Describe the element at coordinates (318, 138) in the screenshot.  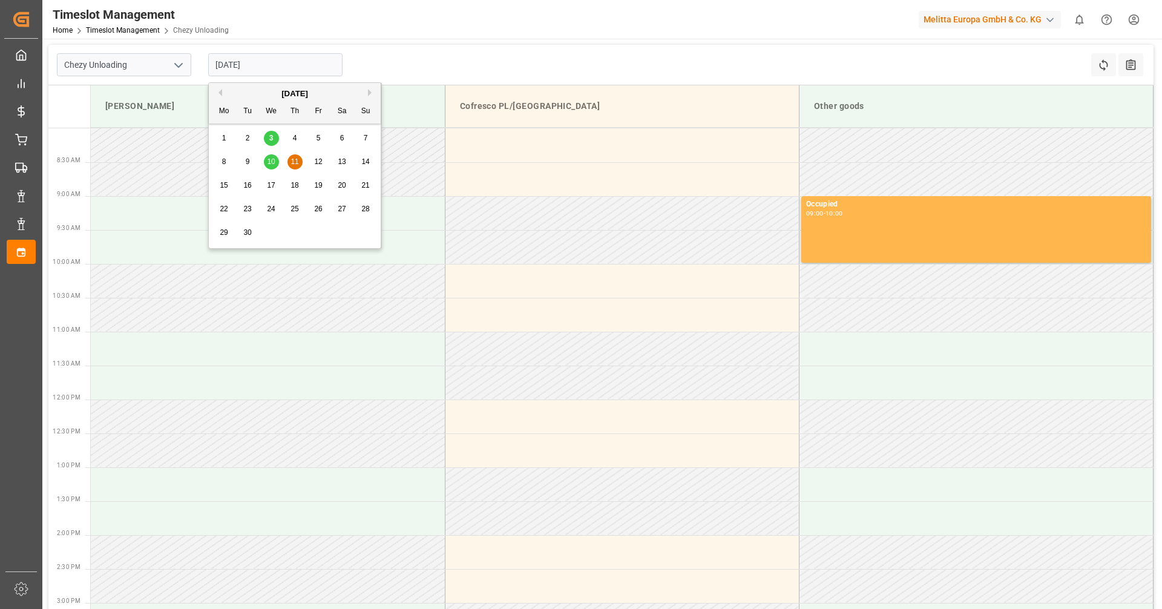
I see `span: 5` at that location.